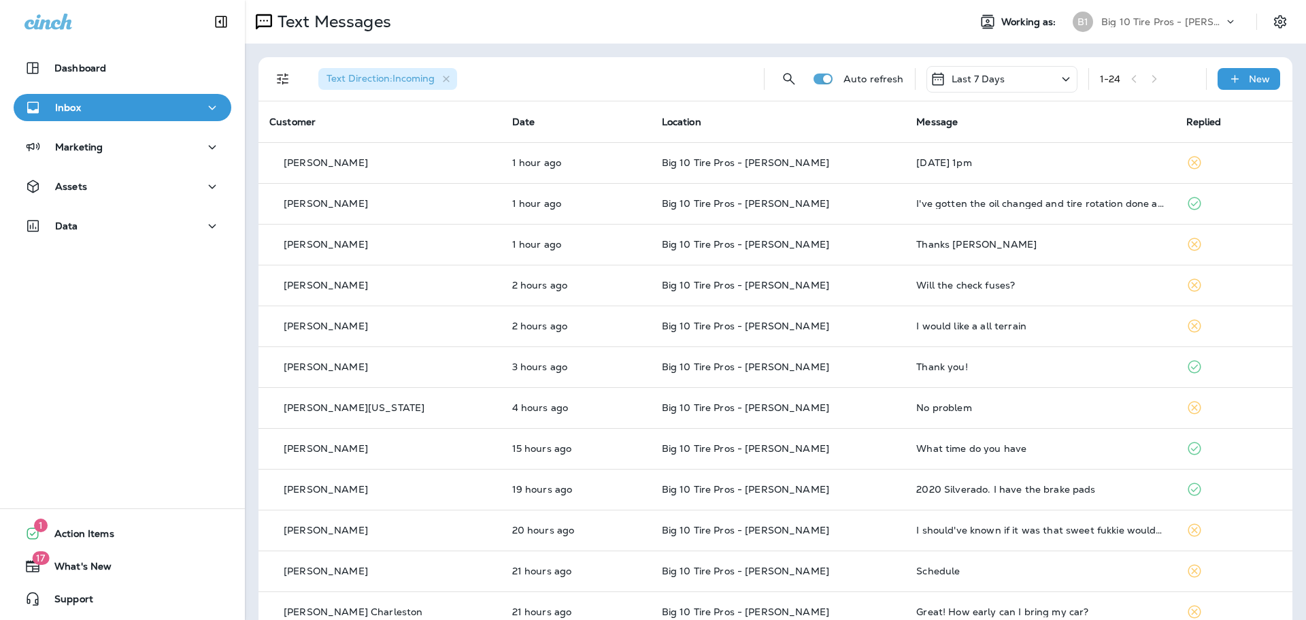  I want to click on div: Thanks Monica, so click(1040, 244).